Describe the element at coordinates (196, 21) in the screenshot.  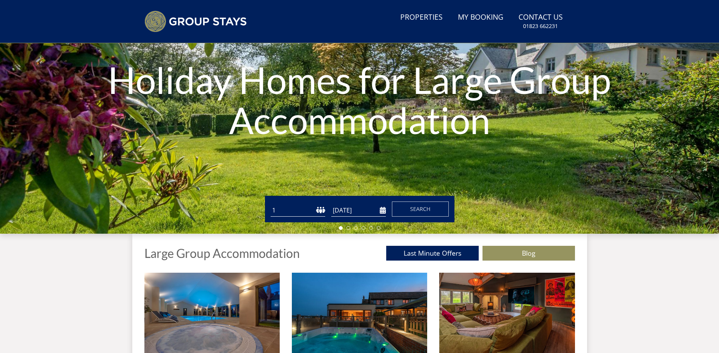
I see `img: Group Stays` at that location.